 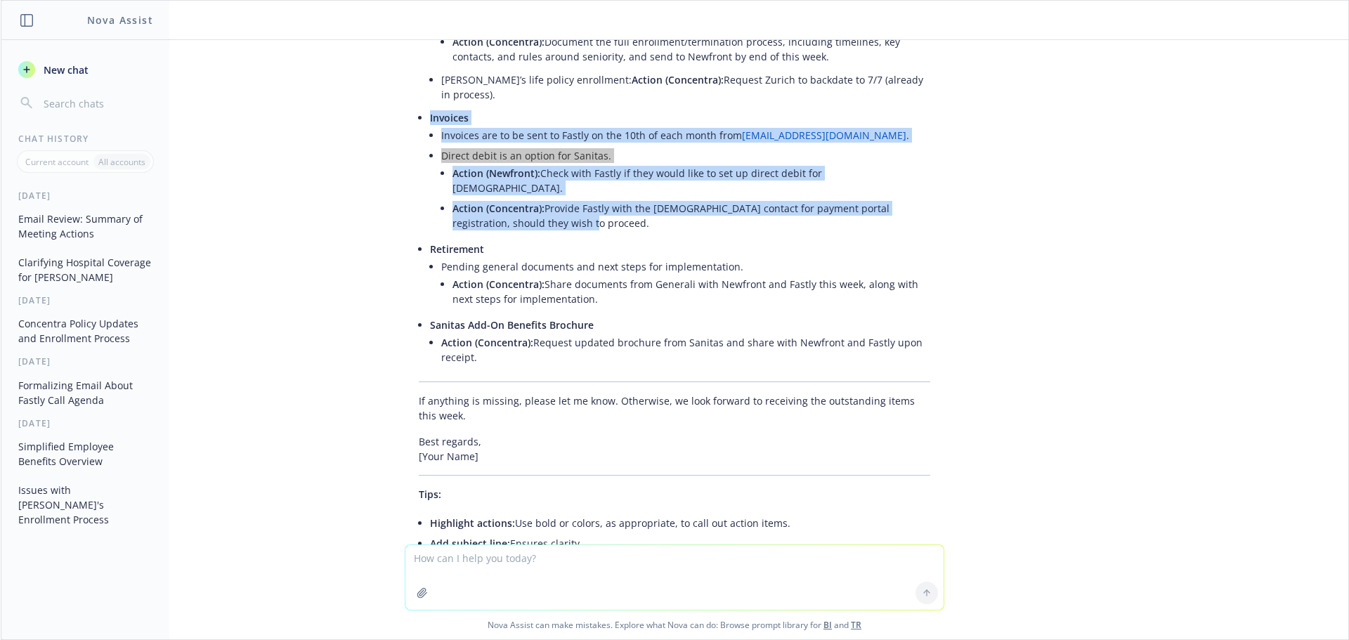 What do you see at coordinates (686, 190) in the screenshot?
I see `li: Direct debit is an option for Sanitas.` at bounding box center [686, 190].